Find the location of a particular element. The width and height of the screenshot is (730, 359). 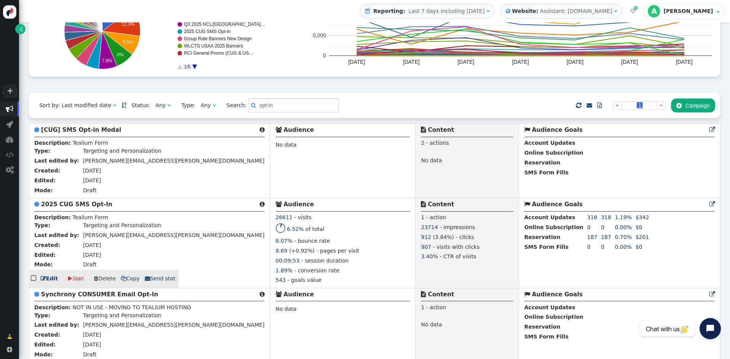

span: - goals value is located at coordinates (304, 280).